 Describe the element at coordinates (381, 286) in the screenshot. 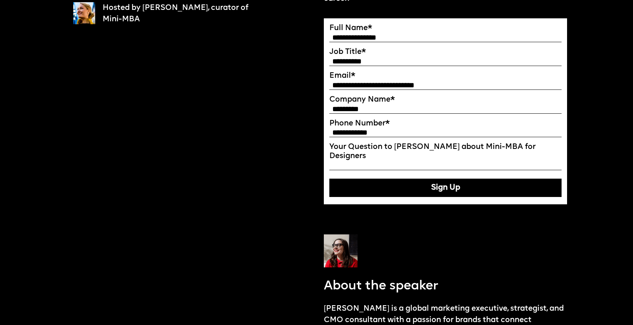

I see `p: About the speaker` at that location.